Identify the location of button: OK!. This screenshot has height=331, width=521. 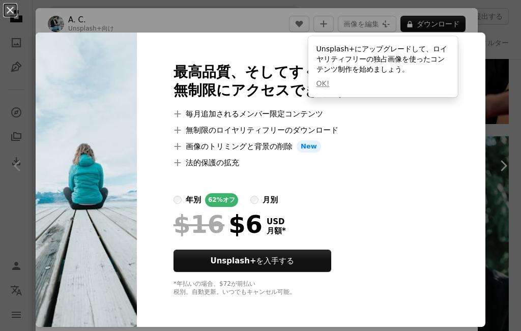
(323, 84).